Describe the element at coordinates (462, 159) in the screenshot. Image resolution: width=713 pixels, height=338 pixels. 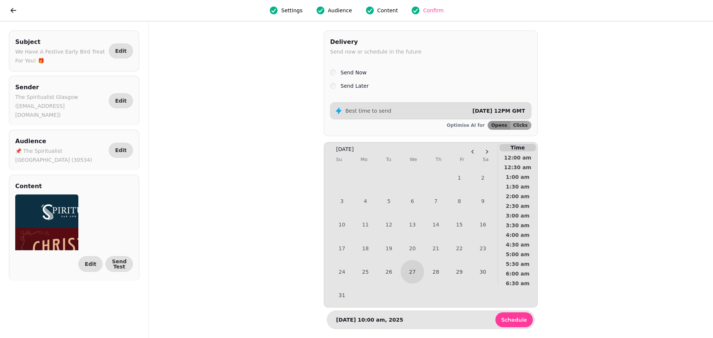
I see `th: Friday` at that location.